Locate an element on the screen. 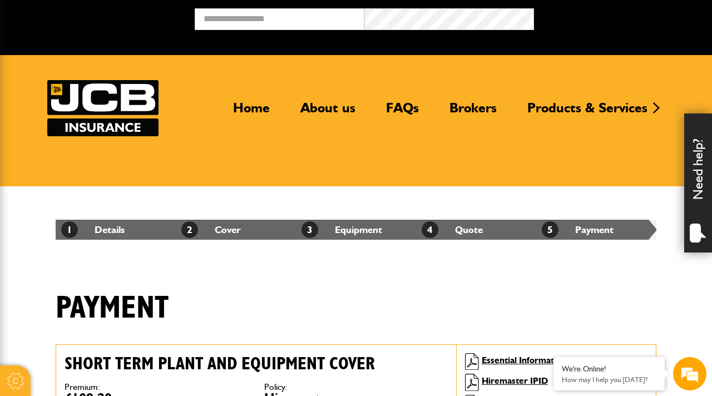  a: About us is located at coordinates (327, 112).